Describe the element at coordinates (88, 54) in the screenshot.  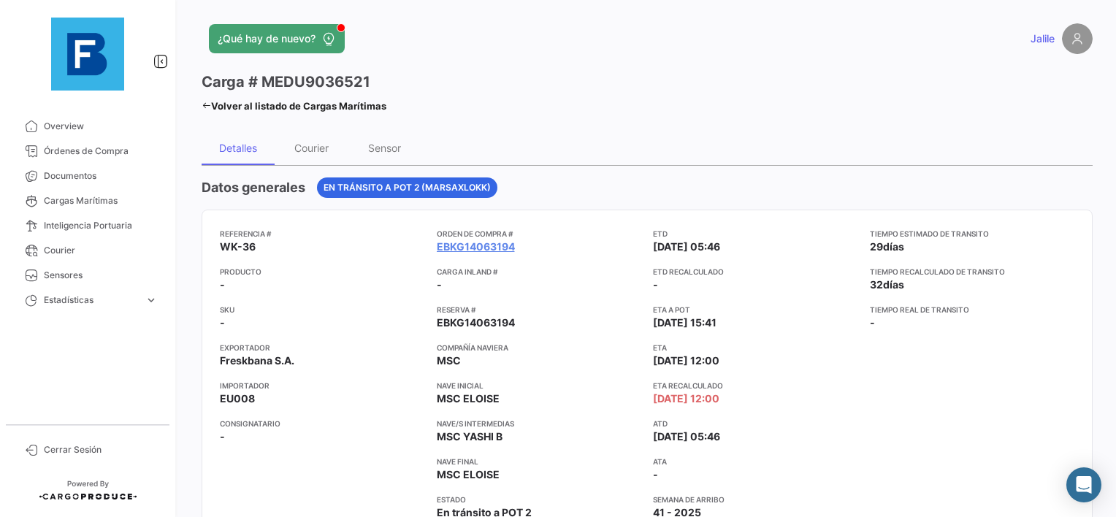
I see `img: 12429640-9da8-4fa2-92c4-ea5716e443d2.jpg` at that location.